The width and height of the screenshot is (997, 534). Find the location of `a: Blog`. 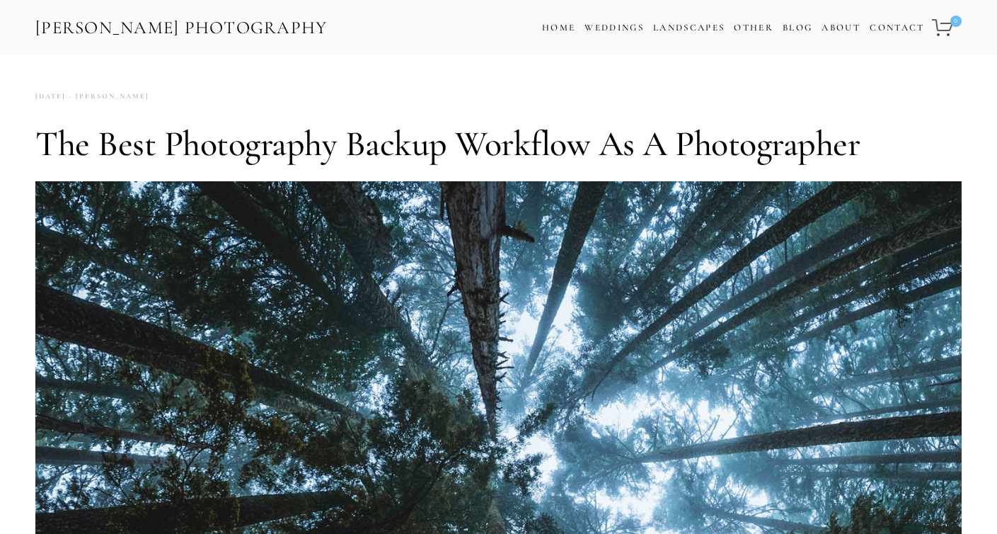

a: Blog is located at coordinates (798, 28).